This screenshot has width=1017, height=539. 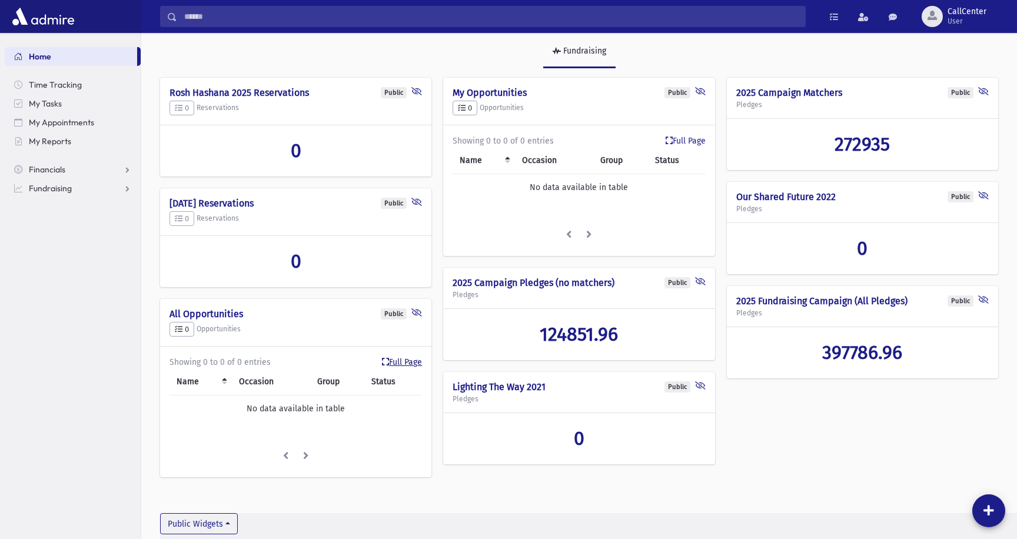 I want to click on h4: My Opportunities, so click(x=578, y=92).